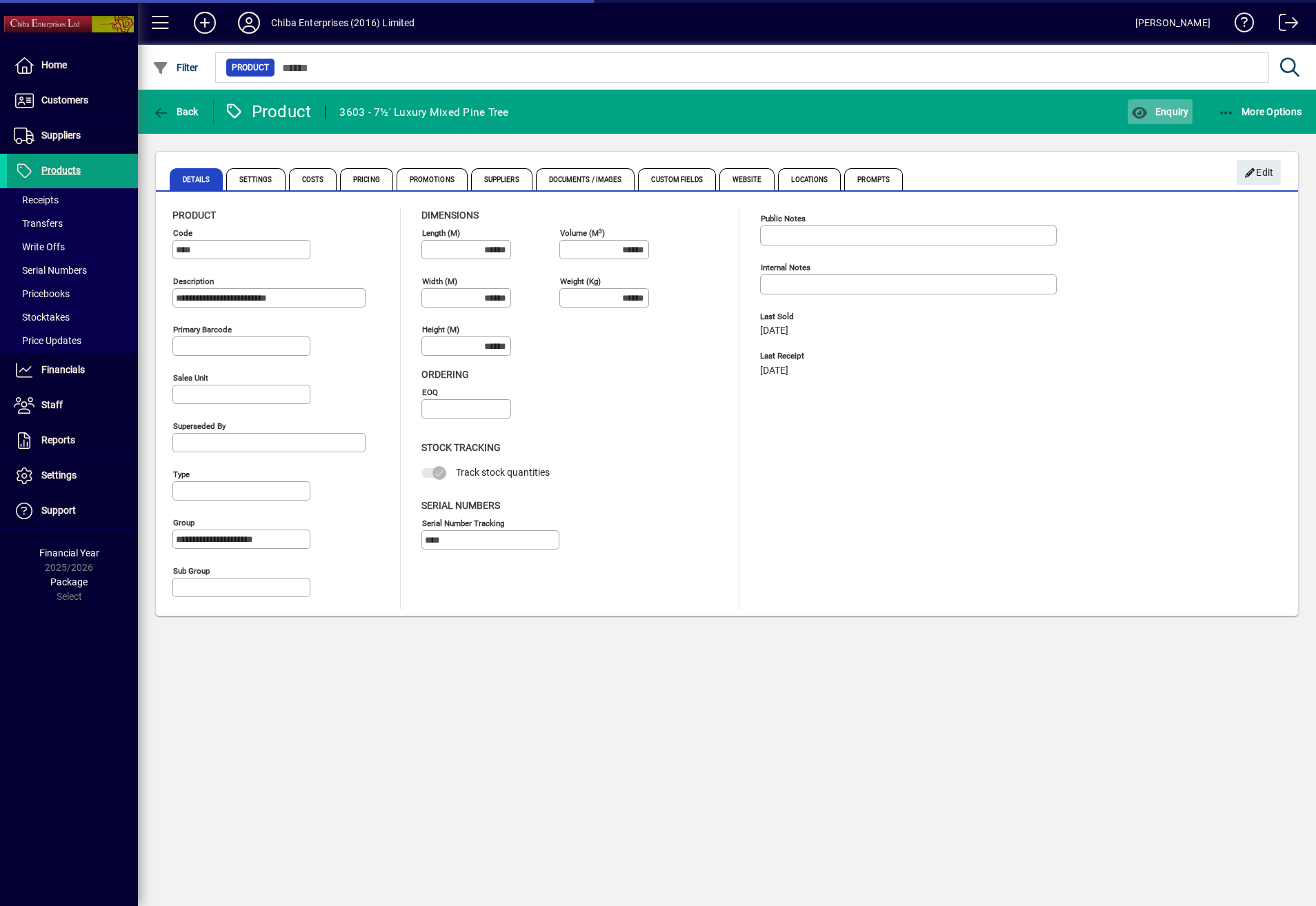  What do you see at coordinates (65, 100) in the screenshot?
I see `span: Customers` at bounding box center [65, 100].